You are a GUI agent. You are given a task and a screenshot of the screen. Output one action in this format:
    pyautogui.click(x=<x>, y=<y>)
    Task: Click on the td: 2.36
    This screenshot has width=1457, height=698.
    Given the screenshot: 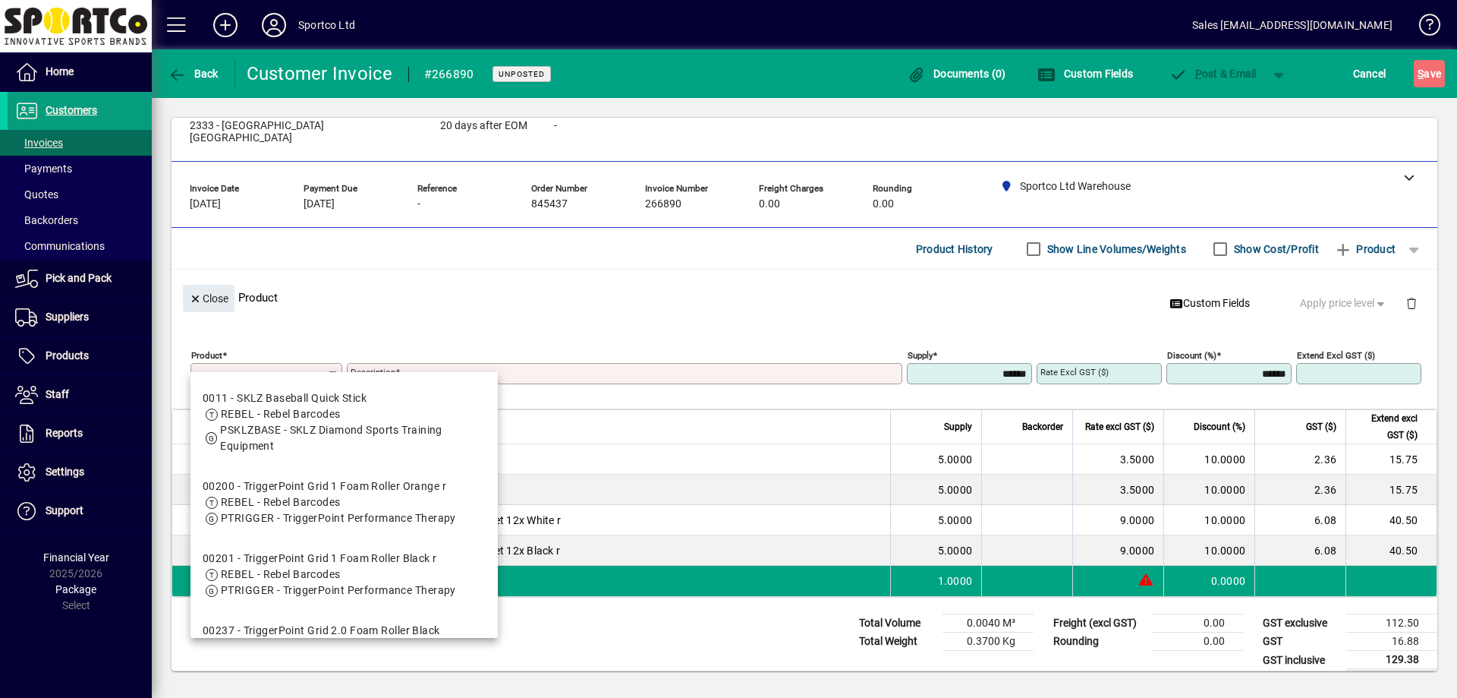 What is the action you would take?
    pyautogui.click(x=1300, y=459)
    